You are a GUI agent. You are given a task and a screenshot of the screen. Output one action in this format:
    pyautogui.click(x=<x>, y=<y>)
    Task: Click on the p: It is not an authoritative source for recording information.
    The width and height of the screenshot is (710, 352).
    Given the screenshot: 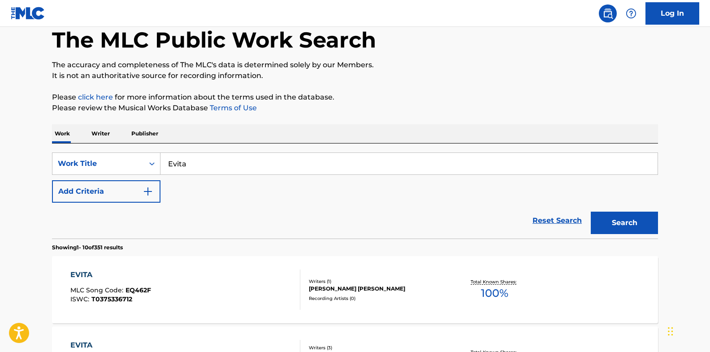 What is the action you would take?
    pyautogui.click(x=355, y=76)
    